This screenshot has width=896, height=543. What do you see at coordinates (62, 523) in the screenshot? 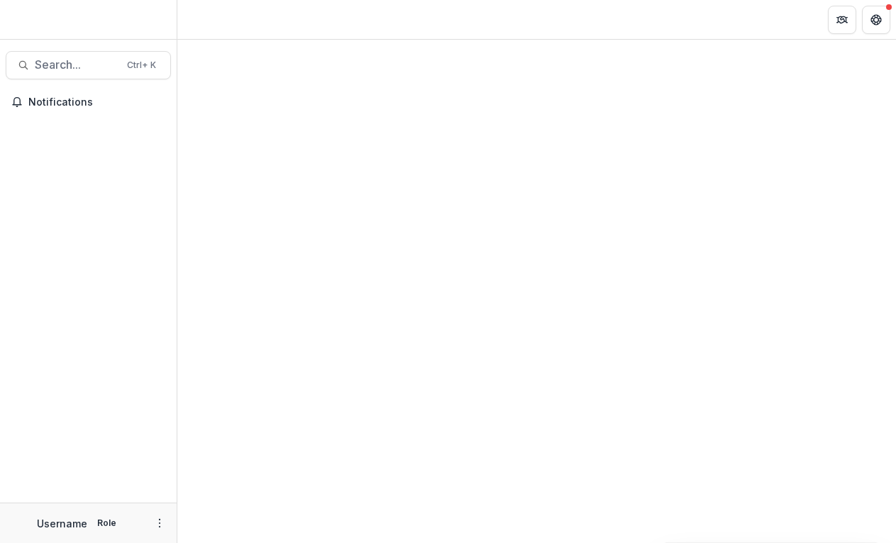
I see `p: Username` at bounding box center [62, 523].